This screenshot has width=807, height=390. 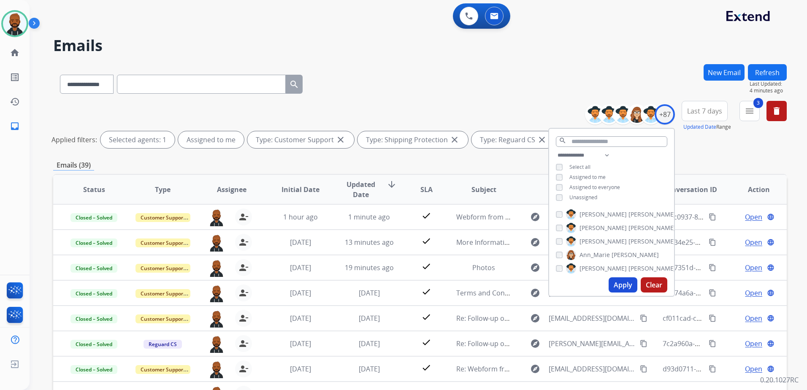 What do you see at coordinates (725, 318) in the screenshot?
I see `span: cf011cad-c45e-4500-afa8-cd8dfadc5d67` at bounding box center [725, 318].